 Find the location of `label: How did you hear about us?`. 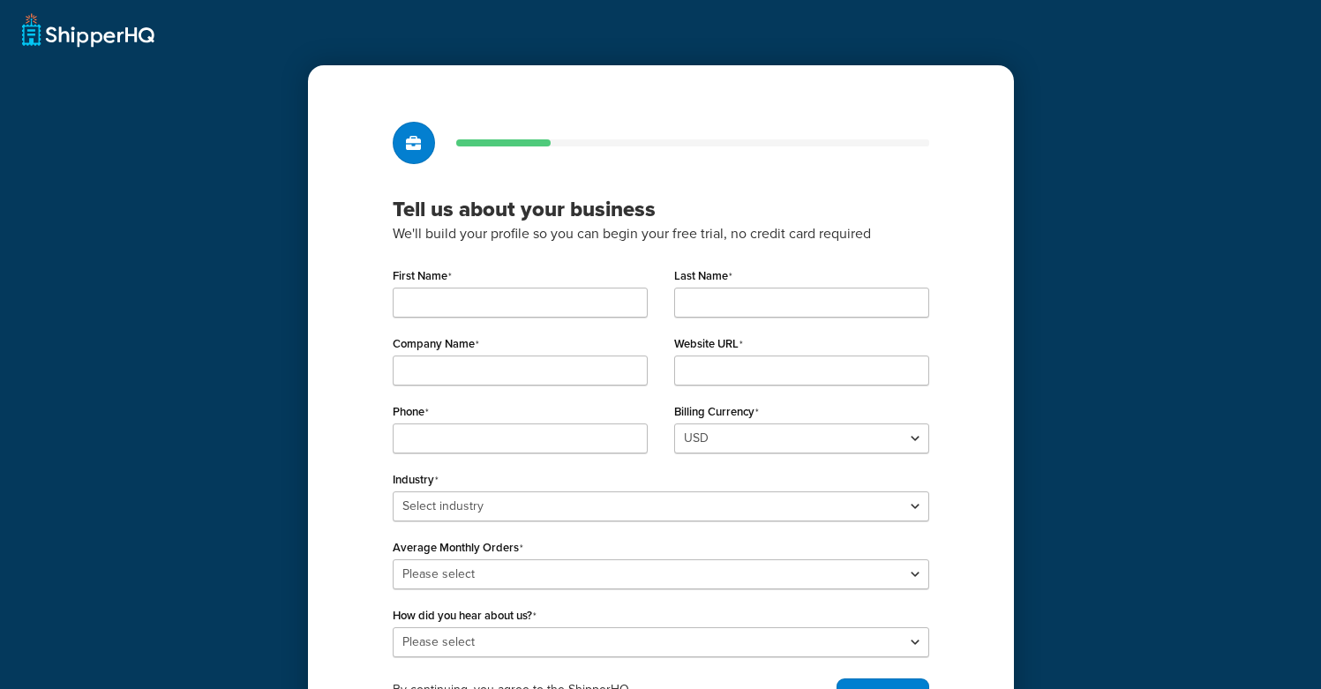

label: How did you hear about us? is located at coordinates (464, 616).